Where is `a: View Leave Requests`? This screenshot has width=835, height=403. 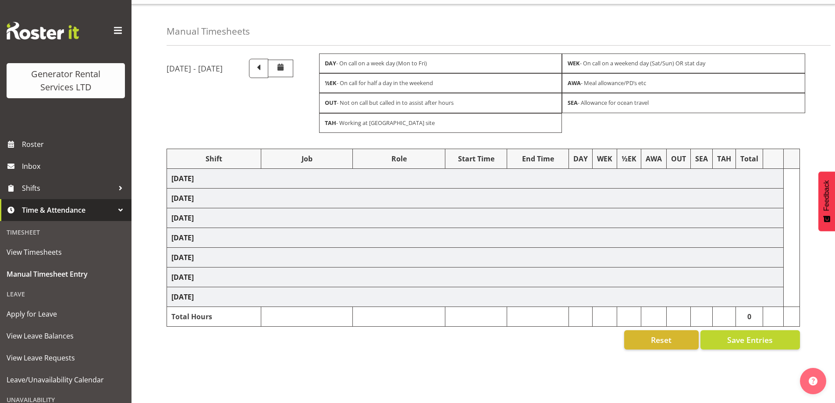
a: View Leave Requests is located at coordinates (66, 358).